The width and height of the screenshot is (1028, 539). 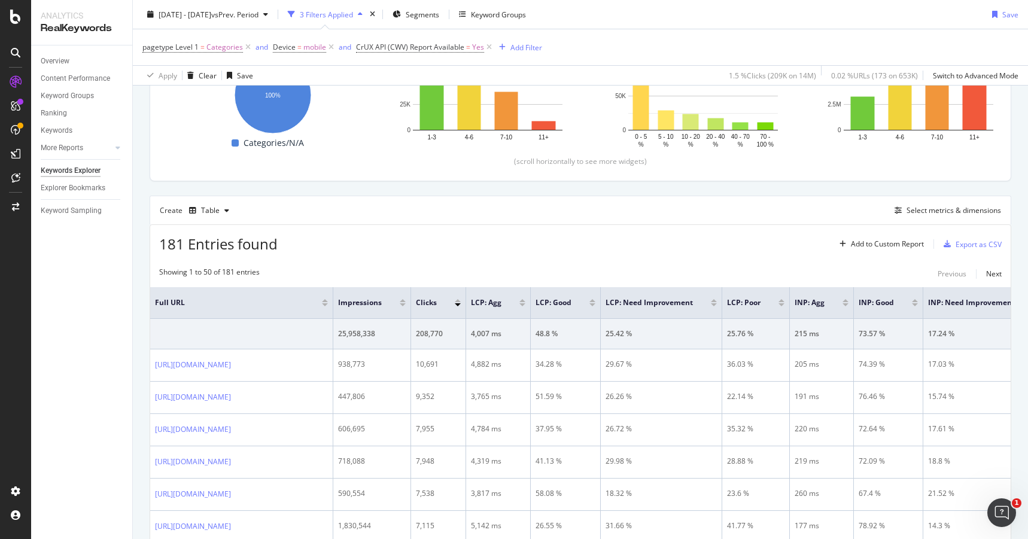 I want to click on span: Full URL, so click(x=229, y=303).